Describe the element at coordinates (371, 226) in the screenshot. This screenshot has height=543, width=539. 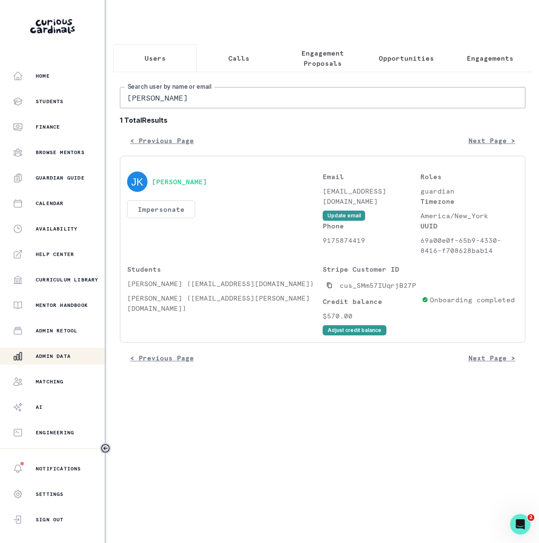
I see `p: Phone` at that location.